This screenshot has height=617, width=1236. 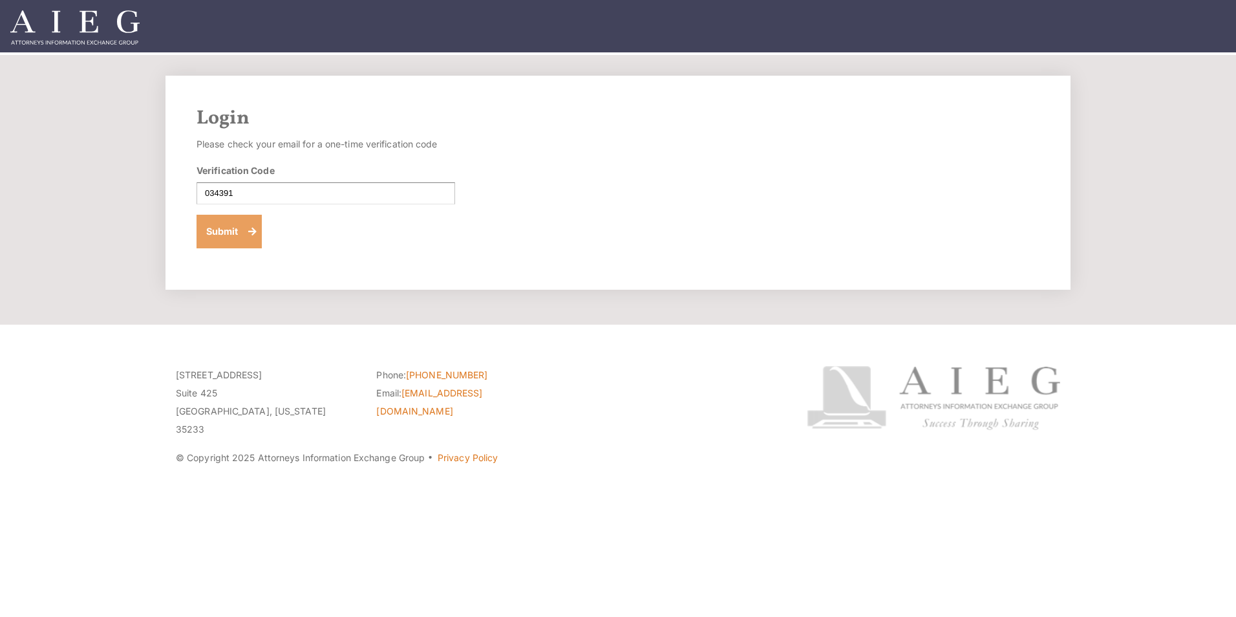 I want to click on a: Privacy Policy, so click(x=467, y=457).